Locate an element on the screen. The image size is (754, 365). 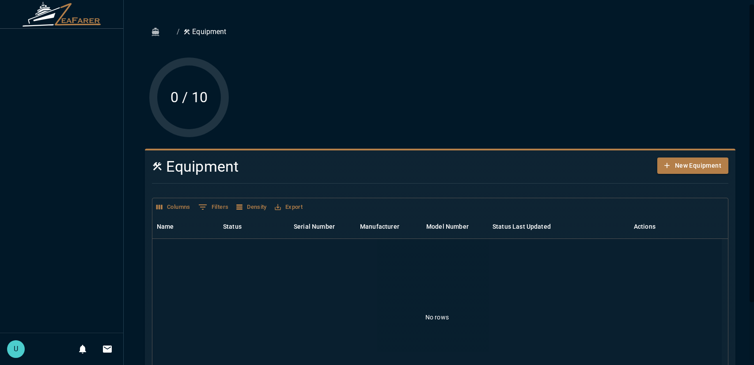
button: Select columns is located at coordinates (173, 207).